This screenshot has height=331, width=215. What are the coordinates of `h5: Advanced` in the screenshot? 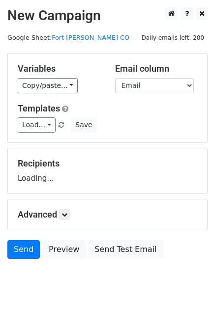 It's located at (107, 215).